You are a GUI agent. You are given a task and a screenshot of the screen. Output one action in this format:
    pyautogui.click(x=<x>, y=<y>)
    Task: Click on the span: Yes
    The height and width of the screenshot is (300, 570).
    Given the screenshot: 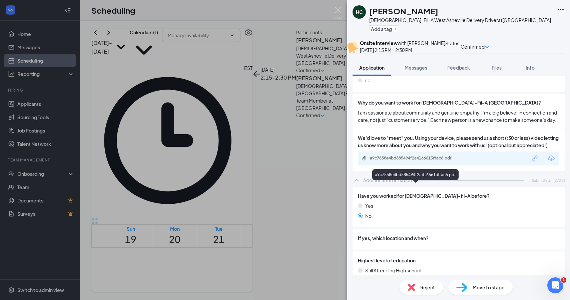 What is the action you would take?
    pyautogui.click(x=369, y=206)
    